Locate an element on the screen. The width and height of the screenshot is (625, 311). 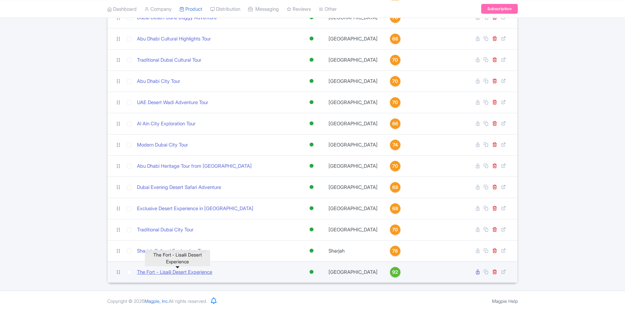
a: Abu Dhabi City Tour is located at coordinates (158, 81).